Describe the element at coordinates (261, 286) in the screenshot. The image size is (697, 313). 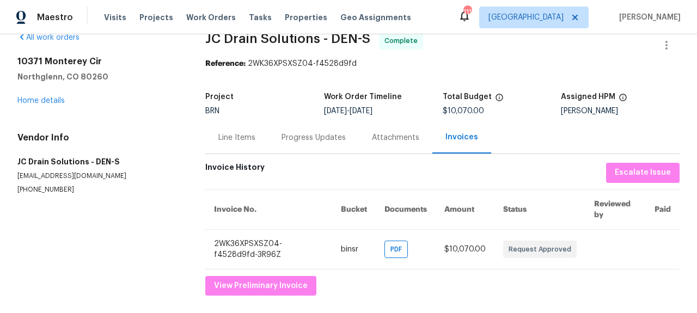
I see `span: View Preliminary Invoice` at that location.